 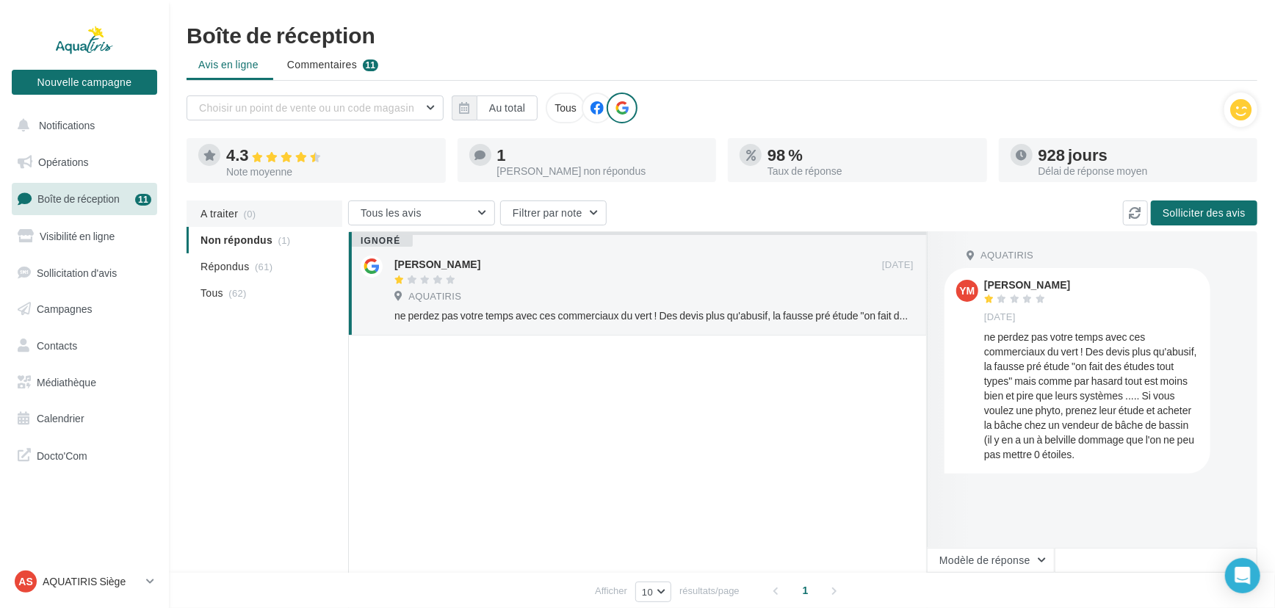 What do you see at coordinates (722, 35) in the screenshot?
I see `div: Boîte de réception` at bounding box center [722, 35].